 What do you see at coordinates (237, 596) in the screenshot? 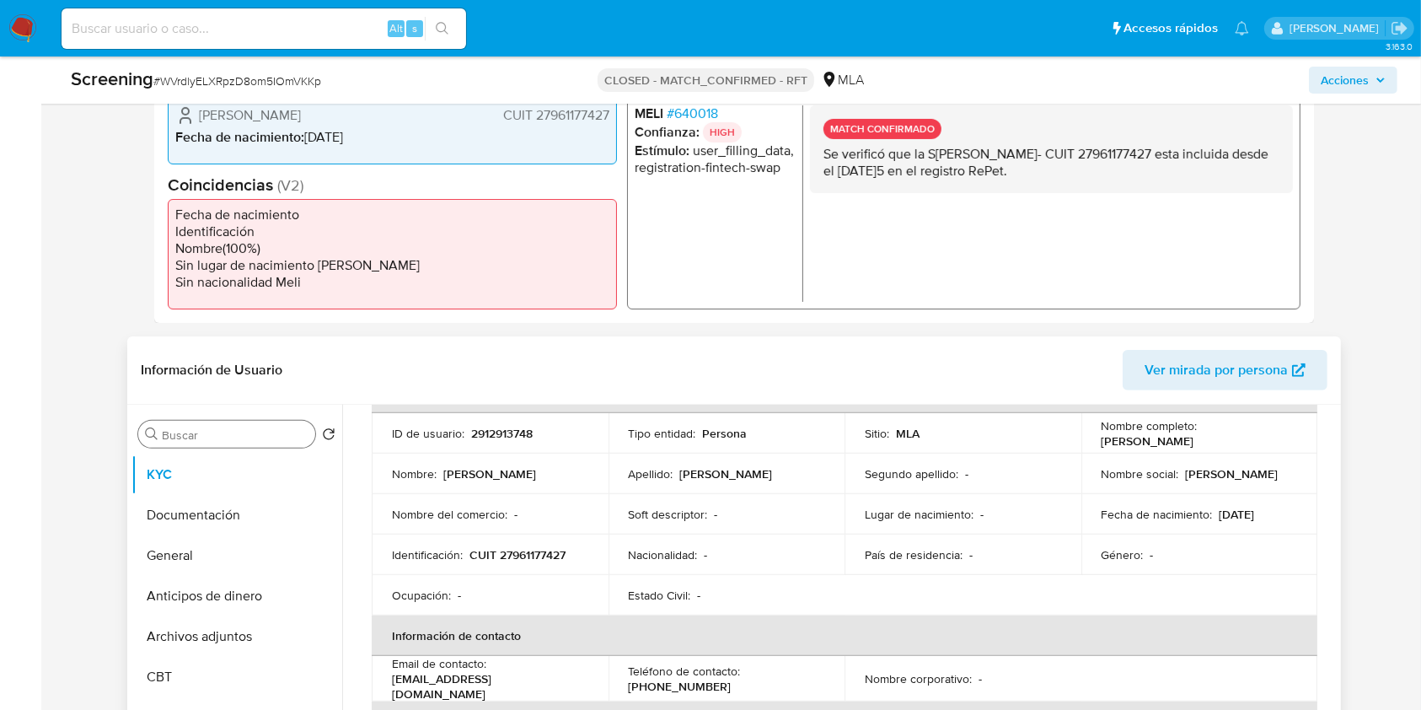
I see `button: Anticipos de dinero` at bounding box center [237, 596].